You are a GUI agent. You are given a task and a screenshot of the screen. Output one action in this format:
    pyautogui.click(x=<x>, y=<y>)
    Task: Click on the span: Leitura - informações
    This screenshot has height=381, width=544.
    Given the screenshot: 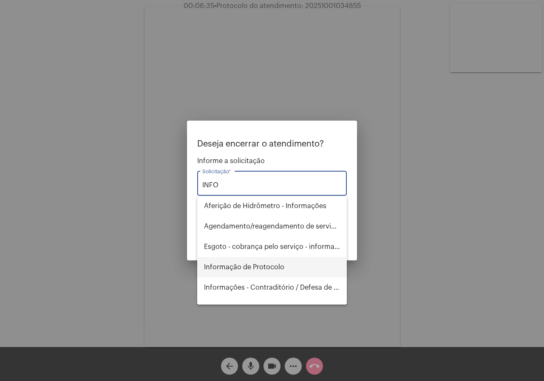 What is the action you would take?
    pyautogui.click(x=272, y=308)
    